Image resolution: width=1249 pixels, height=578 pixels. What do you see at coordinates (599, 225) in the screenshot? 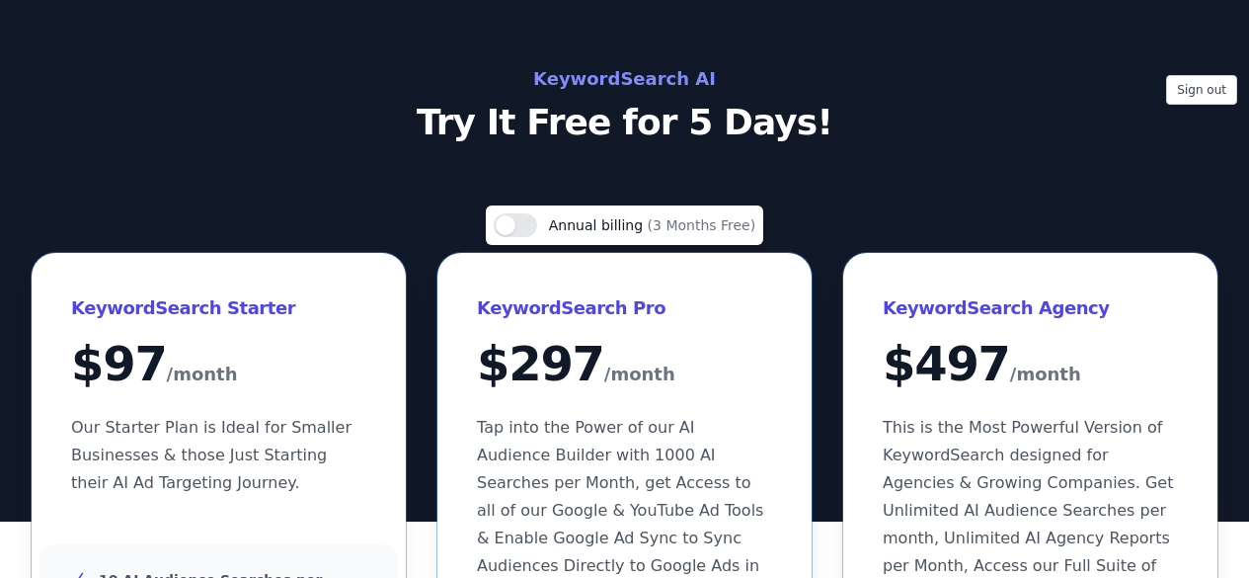
I see `span: Annual billing` at bounding box center [599, 225].